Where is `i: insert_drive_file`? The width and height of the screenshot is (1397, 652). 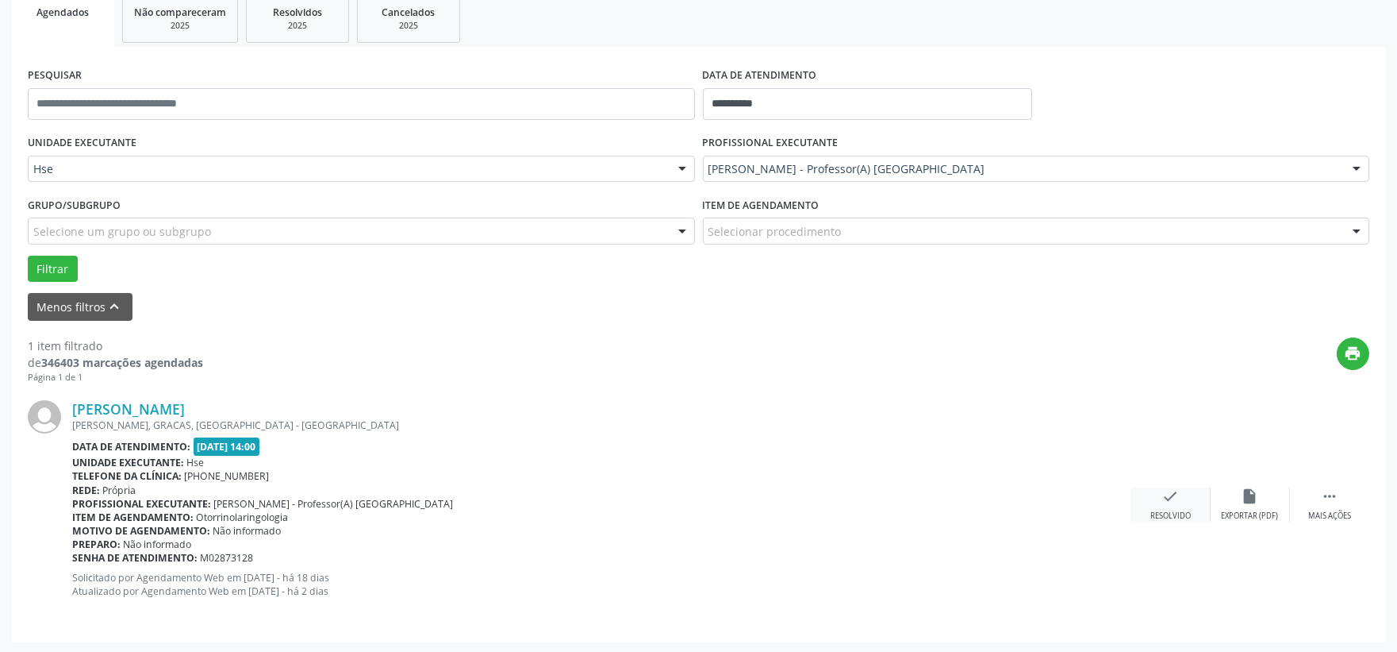
i: insert_drive_file is located at coordinates (1251, 496).